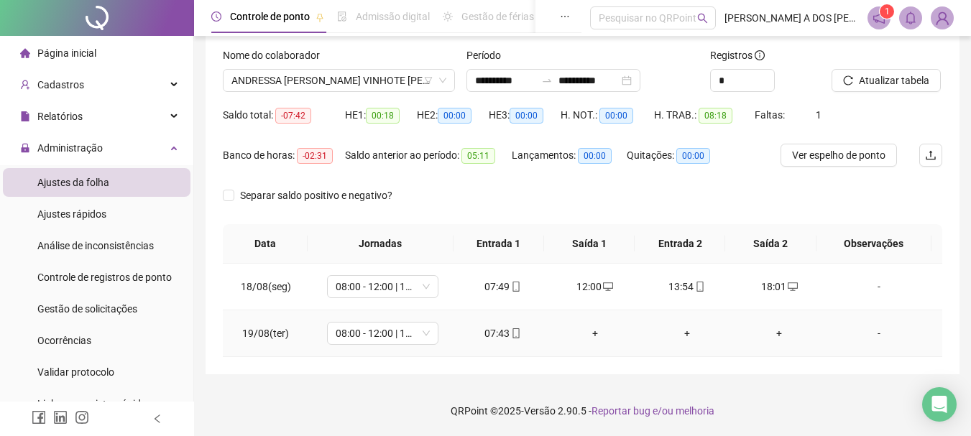 This screenshot has width=971, height=436. What do you see at coordinates (75, 372) in the screenshot?
I see `span: Validar protocolo` at bounding box center [75, 372].